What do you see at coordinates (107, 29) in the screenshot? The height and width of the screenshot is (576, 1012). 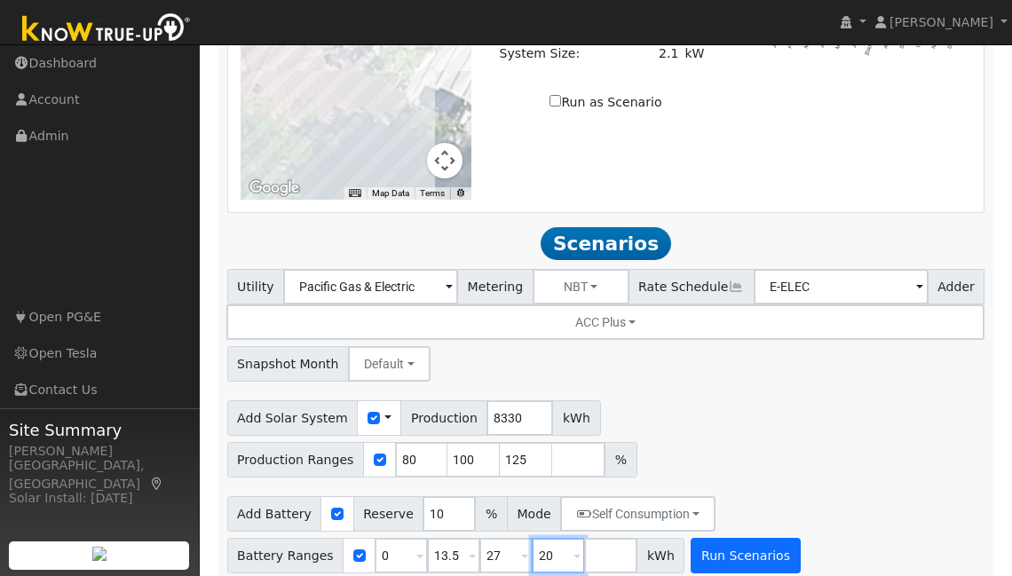 I see `img: Know True-Up` at bounding box center [107, 29].